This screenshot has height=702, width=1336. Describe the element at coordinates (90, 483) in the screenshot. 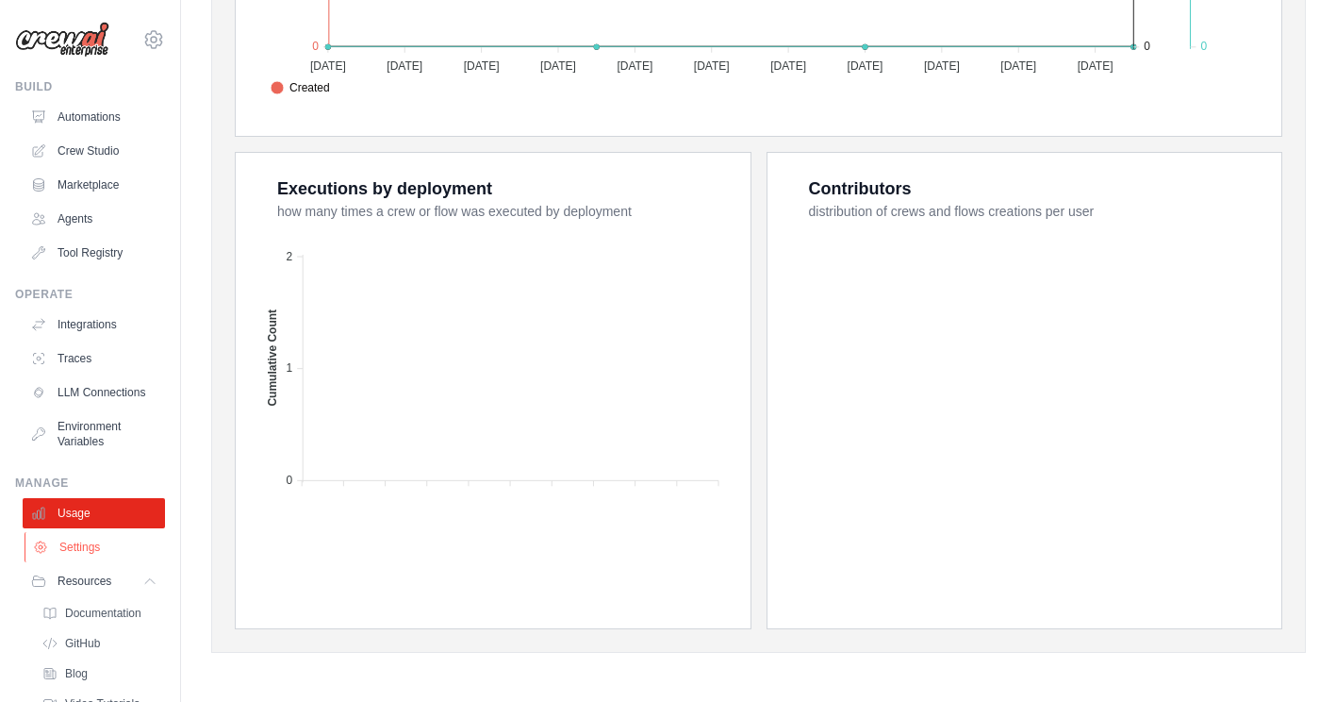

I see `div: Manage` at that location.